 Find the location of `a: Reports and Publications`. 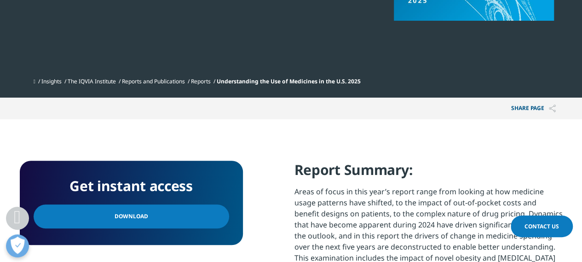

a: Reports and Publications is located at coordinates (153, 81).